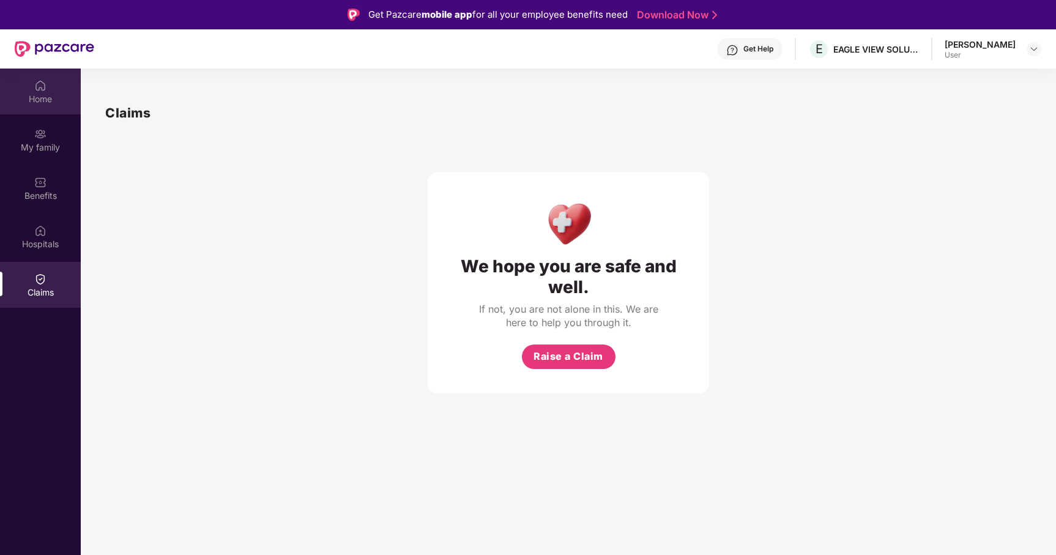 The image size is (1056, 555). I want to click on img: Logo, so click(354, 15).